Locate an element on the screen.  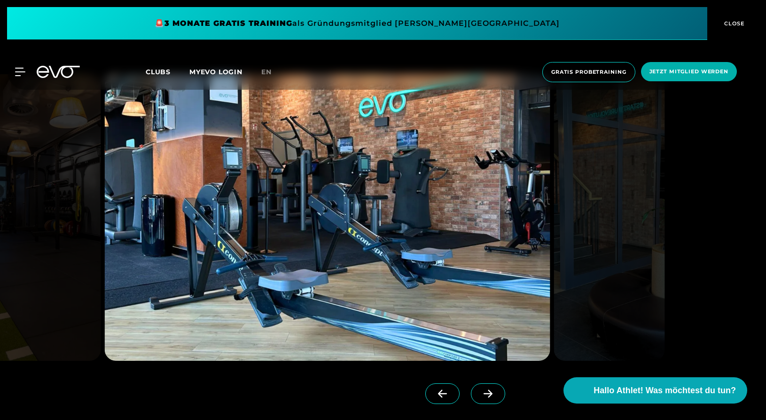
a: Clubs is located at coordinates (167, 71).